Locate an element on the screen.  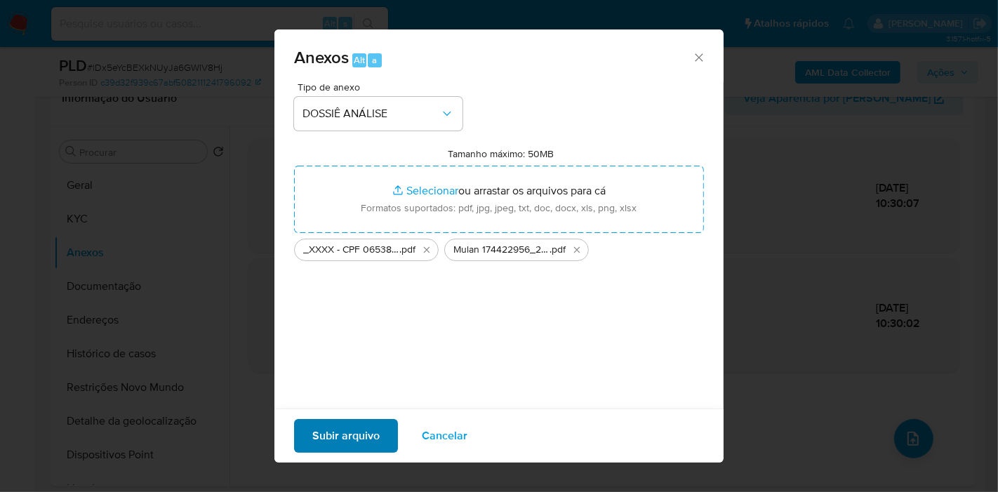
ul: Arquivos selecionados is located at coordinates (499, 247).